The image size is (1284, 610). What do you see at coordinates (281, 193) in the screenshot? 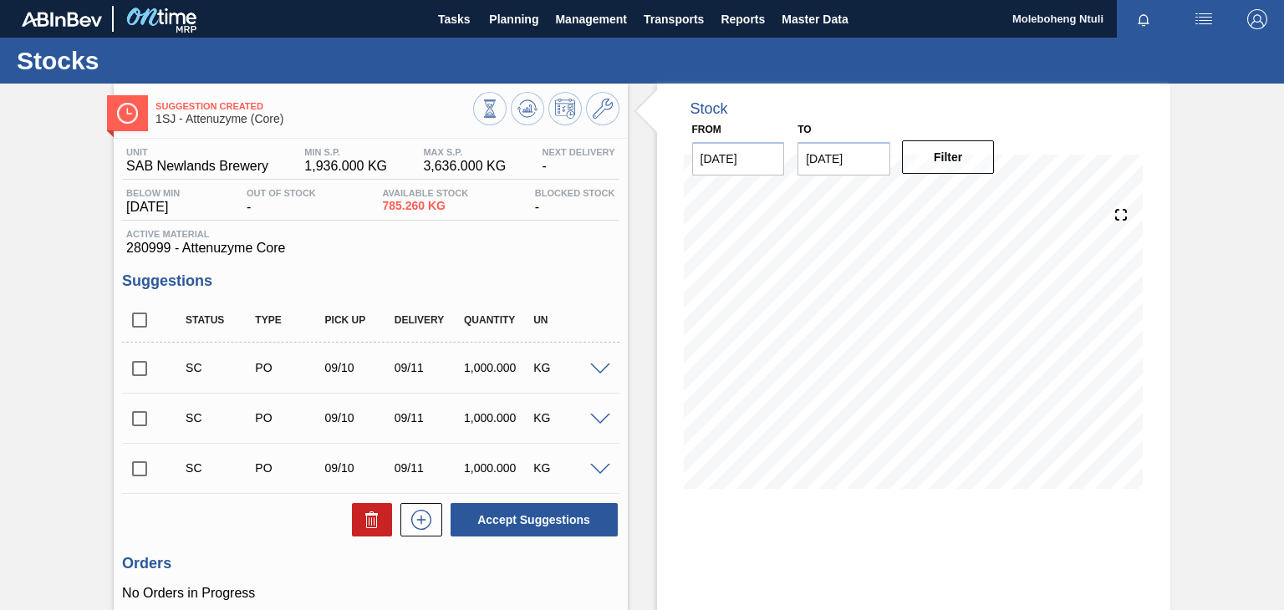
I see `span: Out Of Stock` at bounding box center [281, 193].